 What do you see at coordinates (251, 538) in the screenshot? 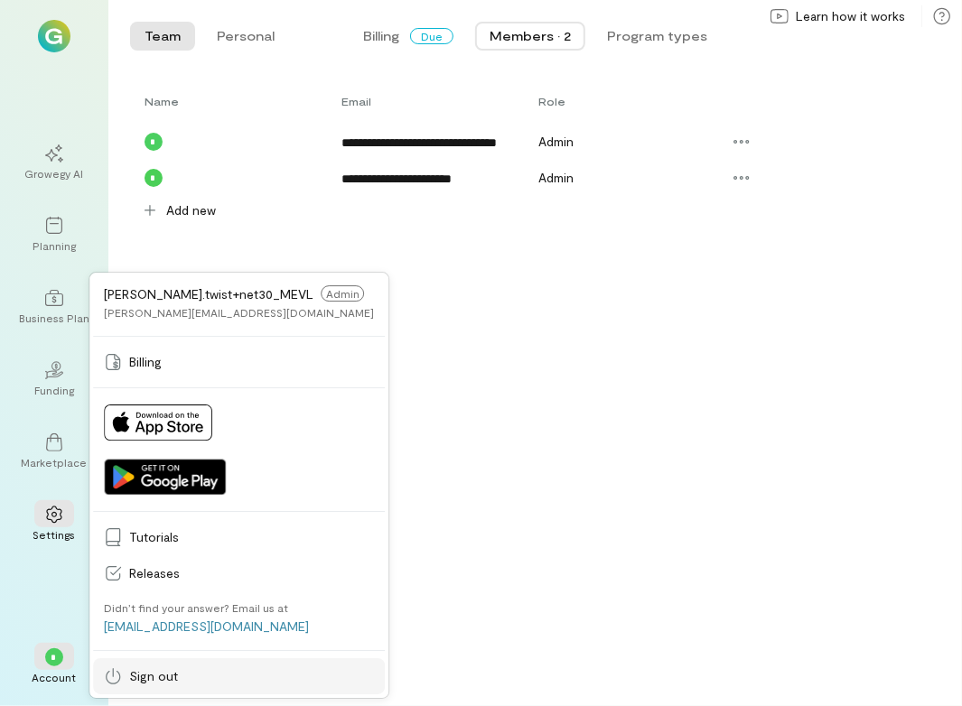
I see `span: Tutorials` at bounding box center [251, 538].